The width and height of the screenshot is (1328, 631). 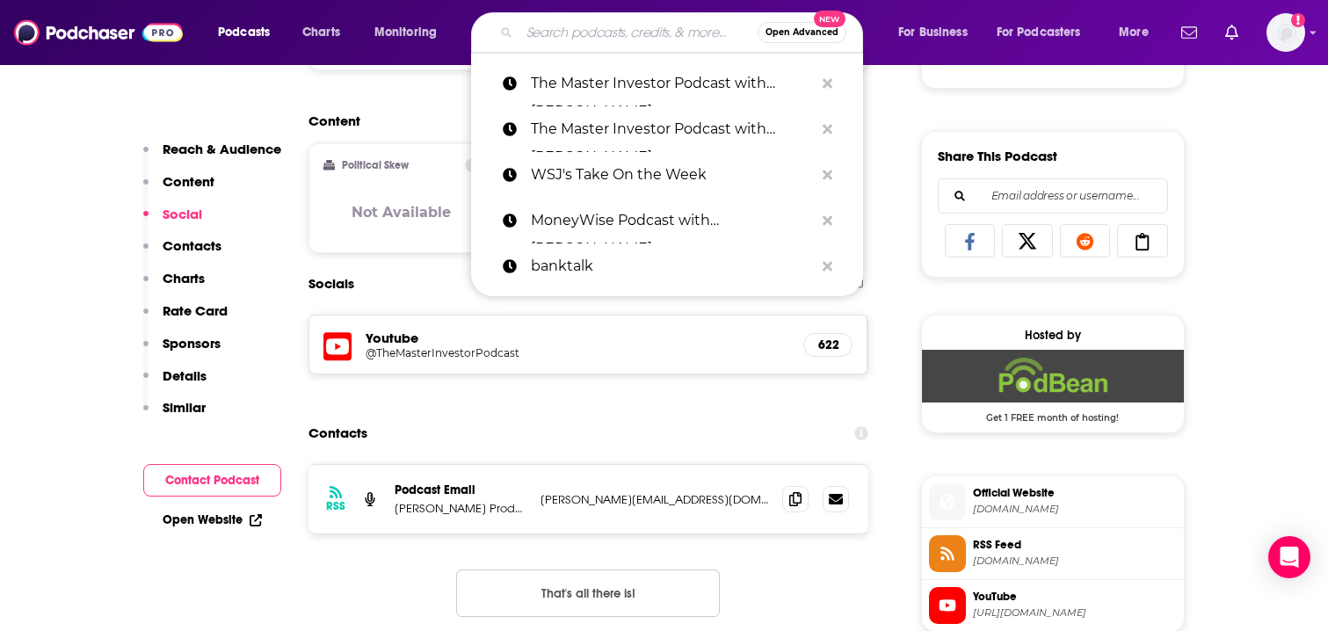 What do you see at coordinates (182, 253) in the screenshot?
I see `button: Contacts` at bounding box center [182, 253].